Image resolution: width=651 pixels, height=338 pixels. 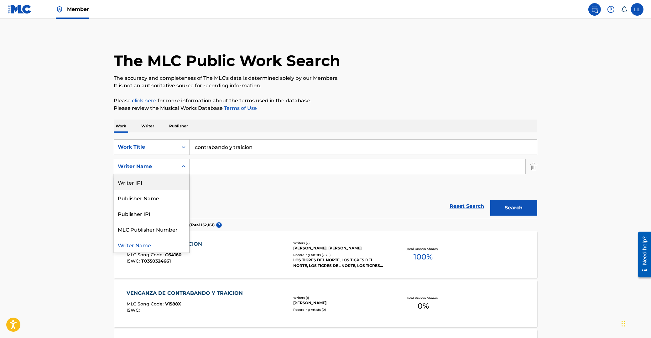 I want to click on div: Writers ( 2 ), so click(x=340, y=243).